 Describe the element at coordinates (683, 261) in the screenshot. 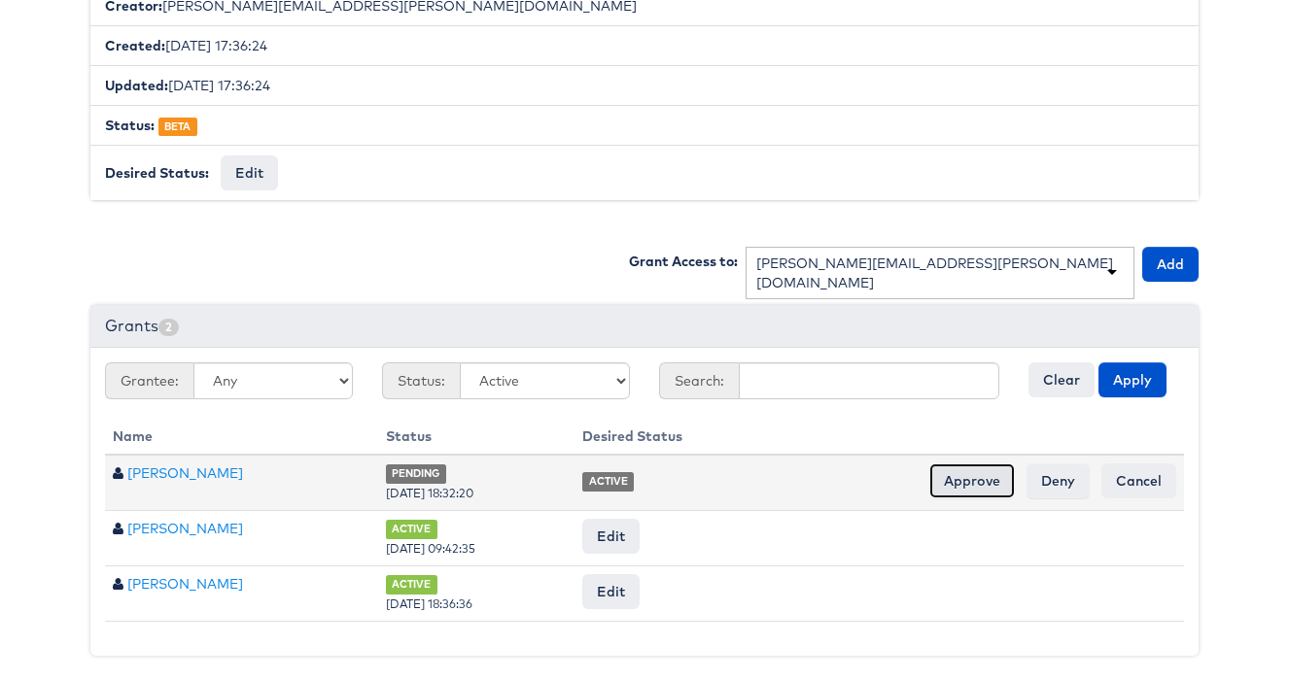

I see `label: Grant Access to:` at that location.